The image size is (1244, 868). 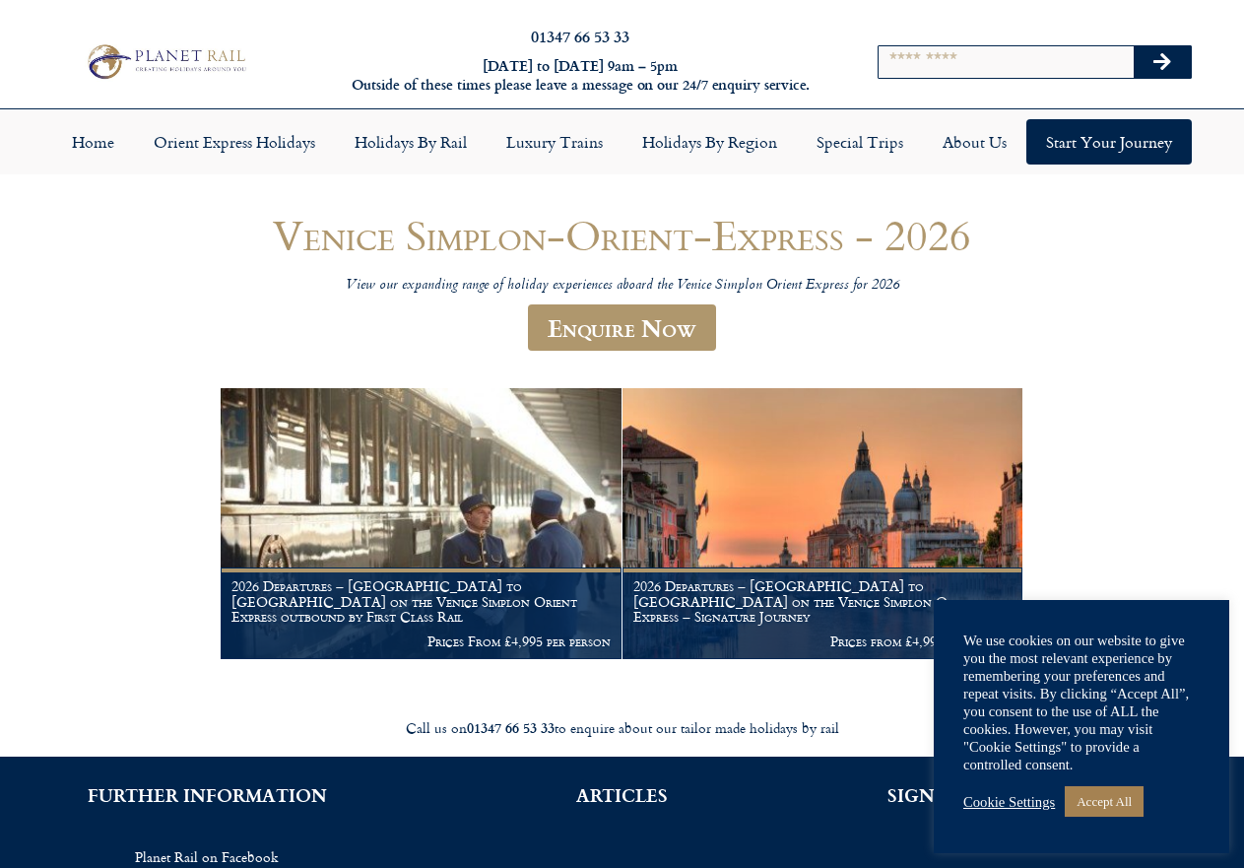 What do you see at coordinates (1009, 802) in the screenshot?
I see `a: Cookie Settings` at bounding box center [1009, 802].